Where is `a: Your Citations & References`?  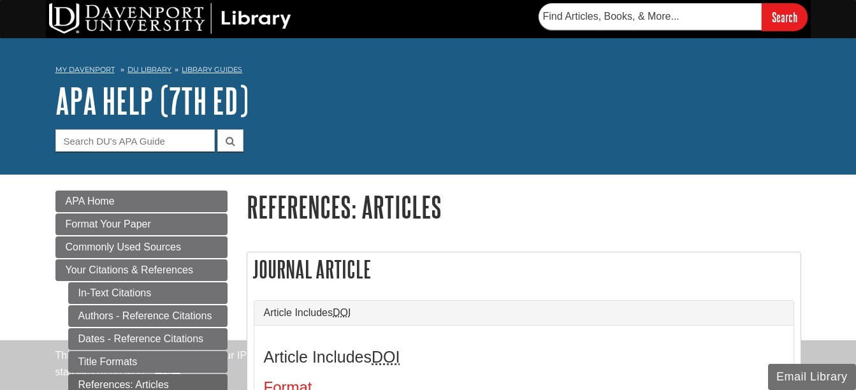
a: Your Citations & References is located at coordinates (142, 270).